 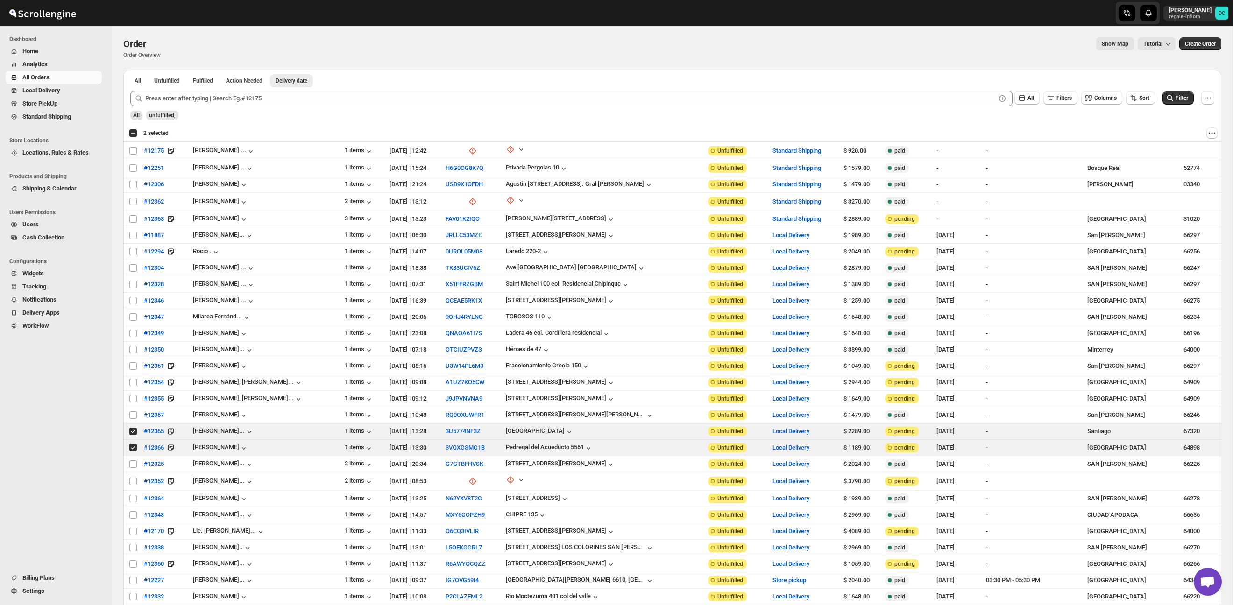 I want to click on button: Map action label, so click(x=1115, y=44).